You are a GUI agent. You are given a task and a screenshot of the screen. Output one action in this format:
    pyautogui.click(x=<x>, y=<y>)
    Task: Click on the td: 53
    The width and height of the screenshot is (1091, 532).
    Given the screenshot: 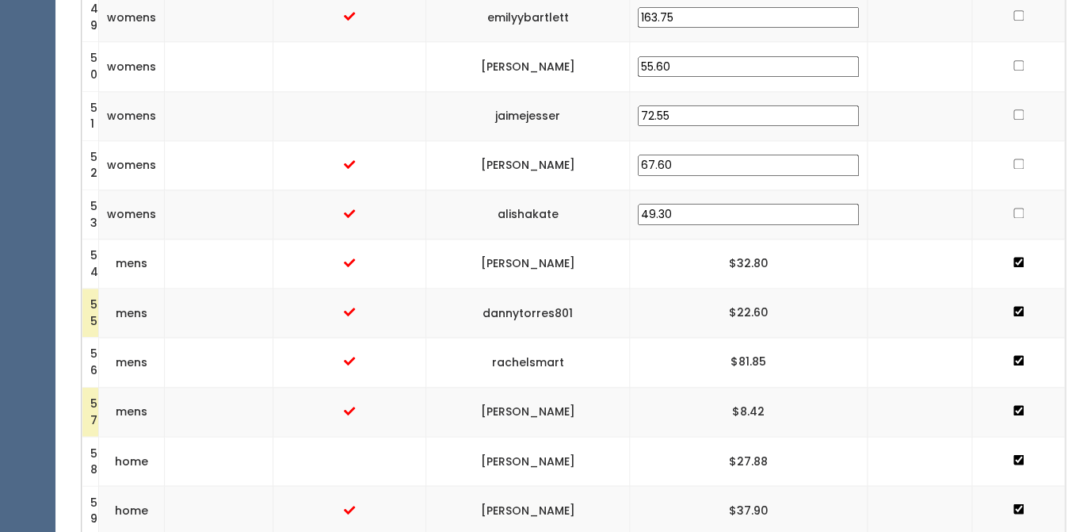 What is the action you would take?
    pyautogui.click(x=90, y=214)
    